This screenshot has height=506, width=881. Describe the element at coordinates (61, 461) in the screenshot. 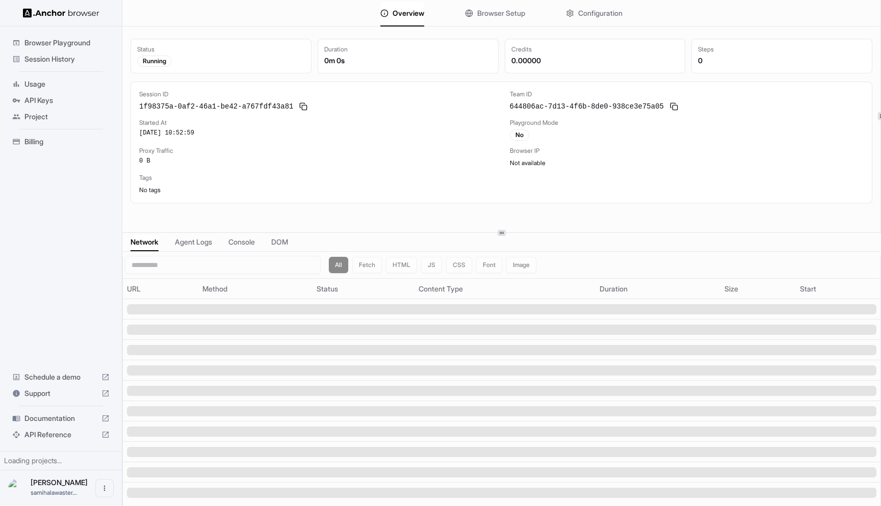

I see `div: Loading projects...` at that location.